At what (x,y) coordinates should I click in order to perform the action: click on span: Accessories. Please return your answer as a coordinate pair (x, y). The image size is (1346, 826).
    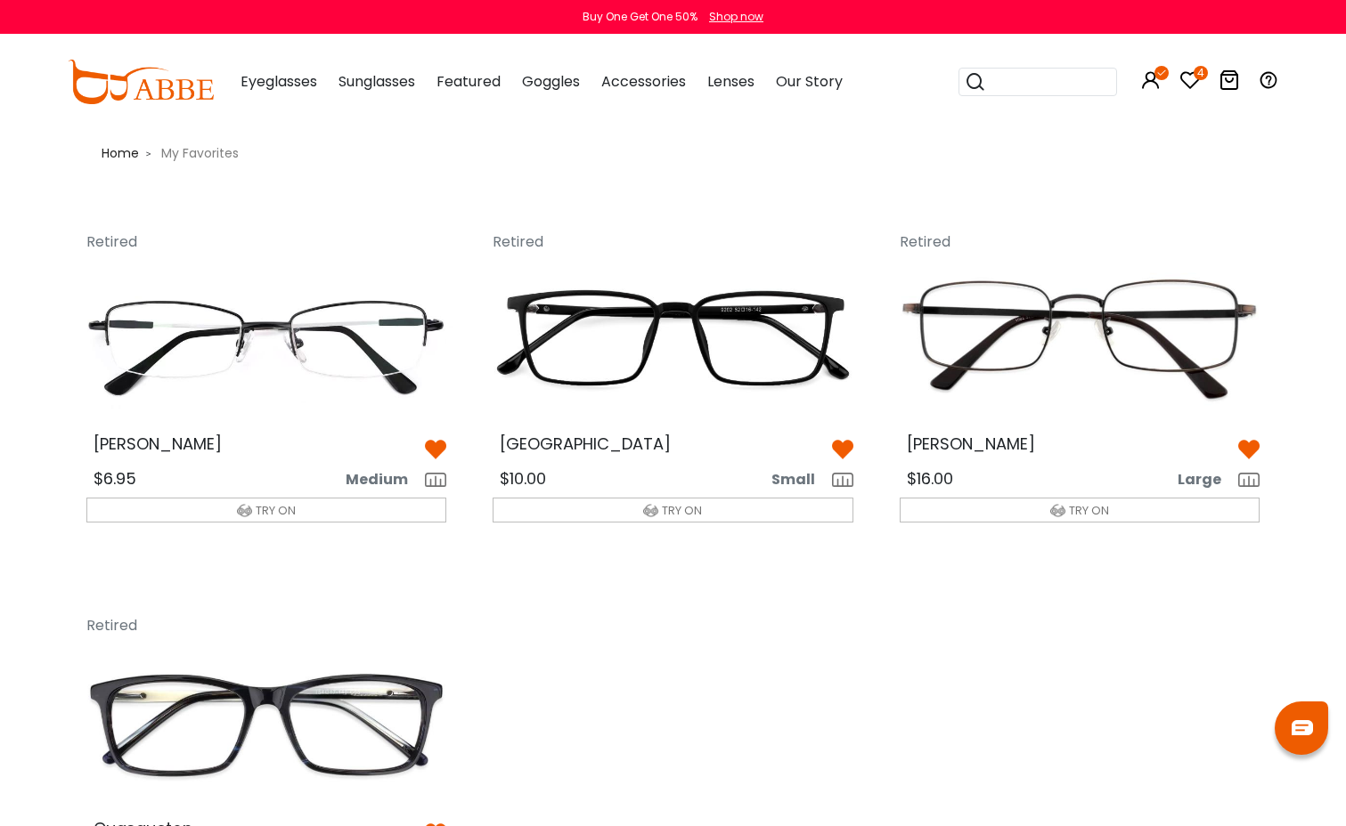
    Looking at the image, I should click on (643, 81).